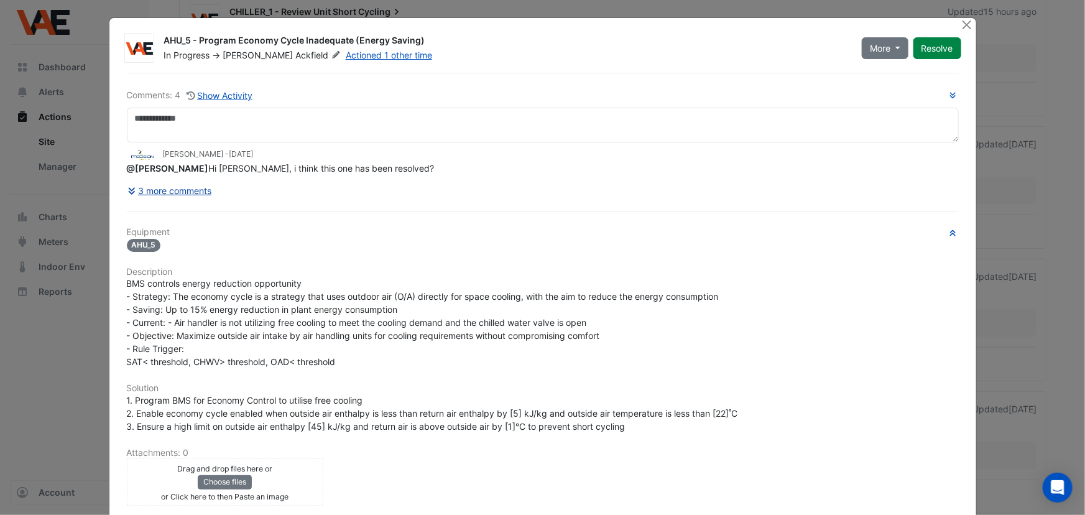  What do you see at coordinates (543, 232) in the screenshot?
I see `h6: Equipment` at bounding box center [543, 232].